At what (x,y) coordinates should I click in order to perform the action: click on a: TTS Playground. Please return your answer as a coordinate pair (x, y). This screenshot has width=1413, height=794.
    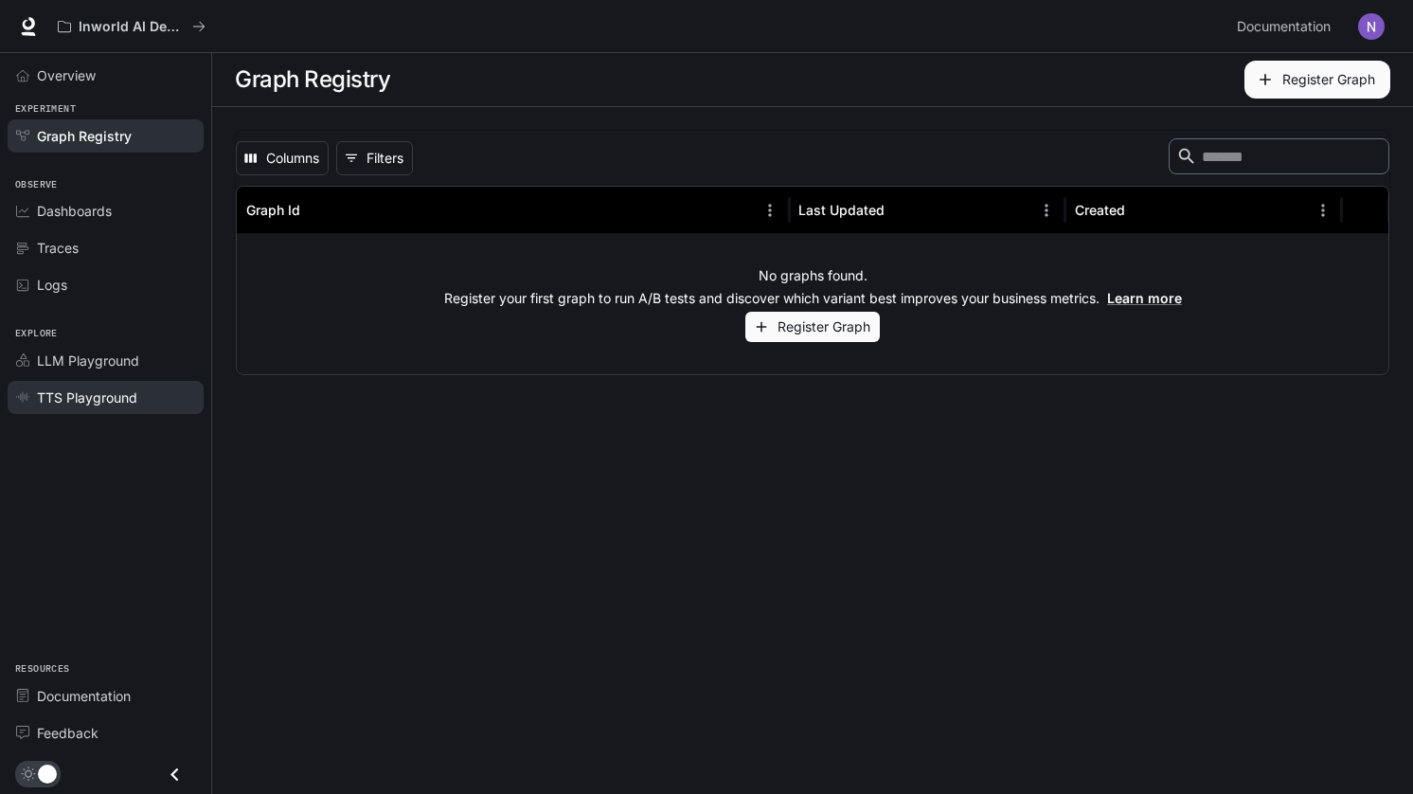
    Looking at the image, I should click on (105, 397).